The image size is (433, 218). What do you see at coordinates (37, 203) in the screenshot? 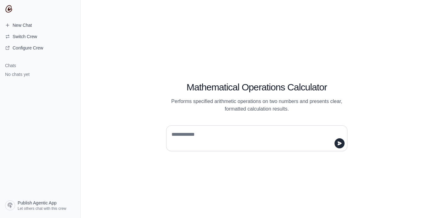
I see `span: Publish Agentic App` at bounding box center [37, 203].